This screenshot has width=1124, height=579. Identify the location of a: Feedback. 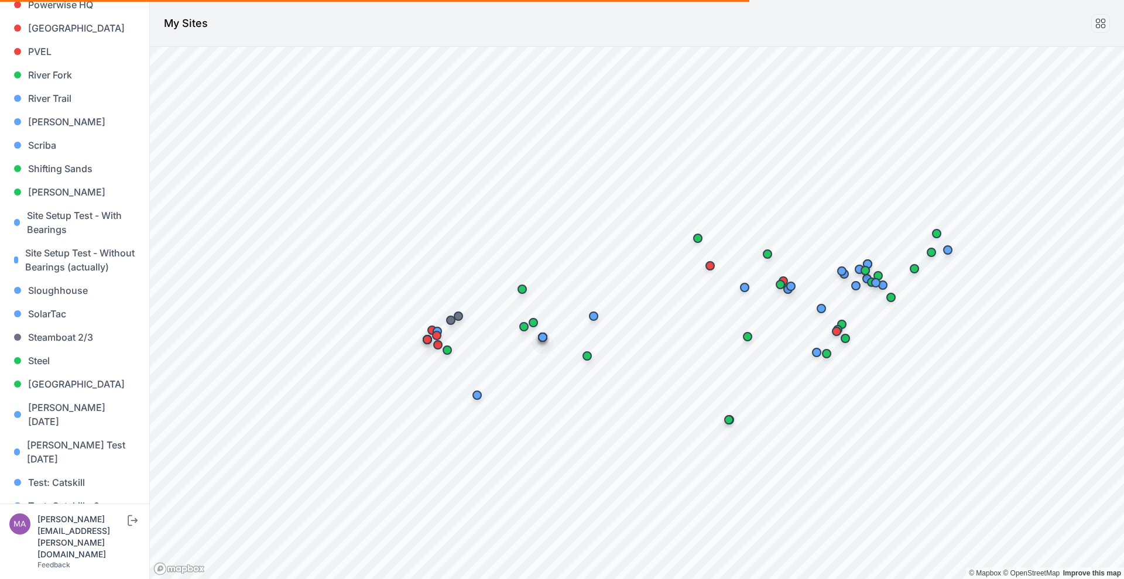
(54, 564).